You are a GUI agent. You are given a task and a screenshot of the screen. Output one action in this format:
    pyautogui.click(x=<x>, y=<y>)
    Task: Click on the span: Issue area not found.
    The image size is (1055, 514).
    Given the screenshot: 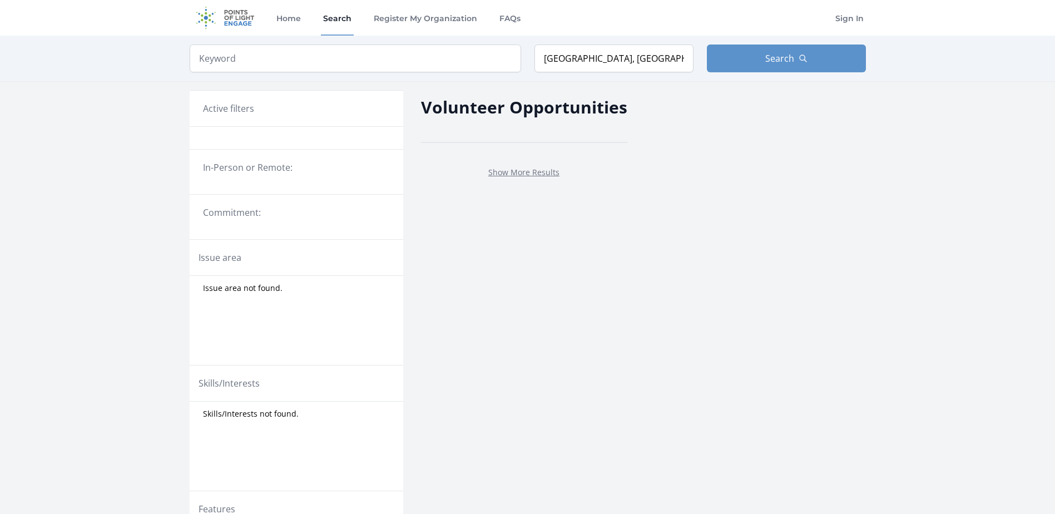 What is the action you would take?
    pyautogui.click(x=242, y=288)
    